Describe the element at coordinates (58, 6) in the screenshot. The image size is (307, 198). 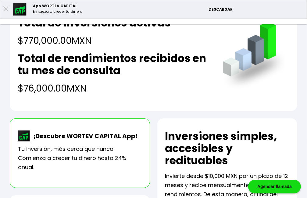
I see `p: App WORTEV CAPITAL` at that location.